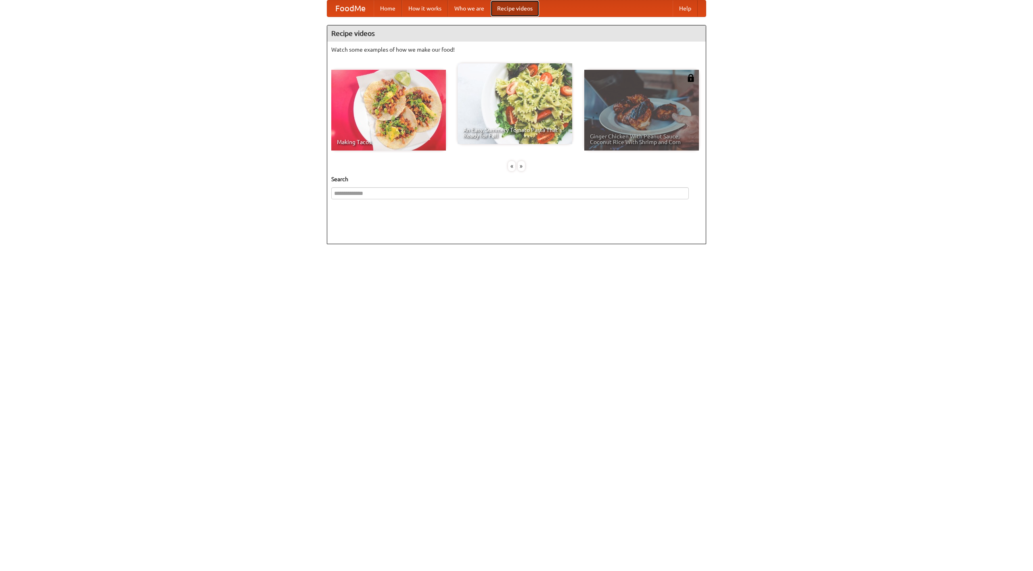 This screenshot has height=571, width=1033. Describe the element at coordinates (691, 78) in the screenshot. I see `img: 483408.png` at that location.